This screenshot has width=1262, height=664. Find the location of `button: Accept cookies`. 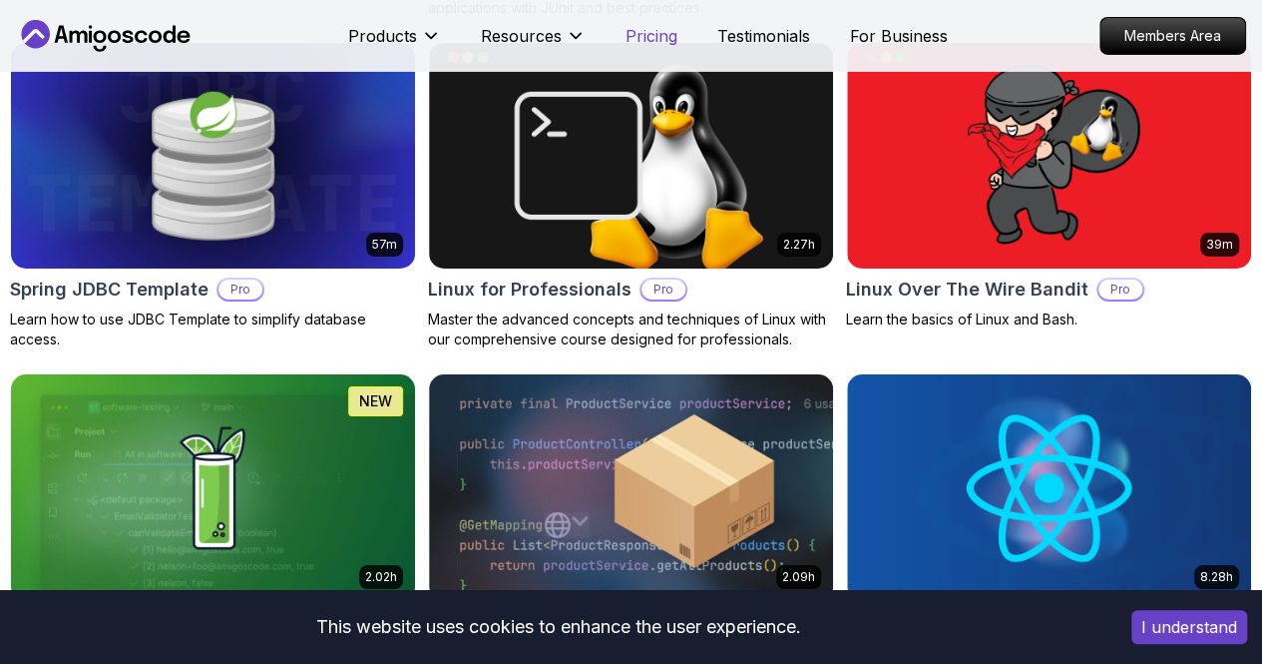

button: Accept cookies is located at coordinates (1189, 627).